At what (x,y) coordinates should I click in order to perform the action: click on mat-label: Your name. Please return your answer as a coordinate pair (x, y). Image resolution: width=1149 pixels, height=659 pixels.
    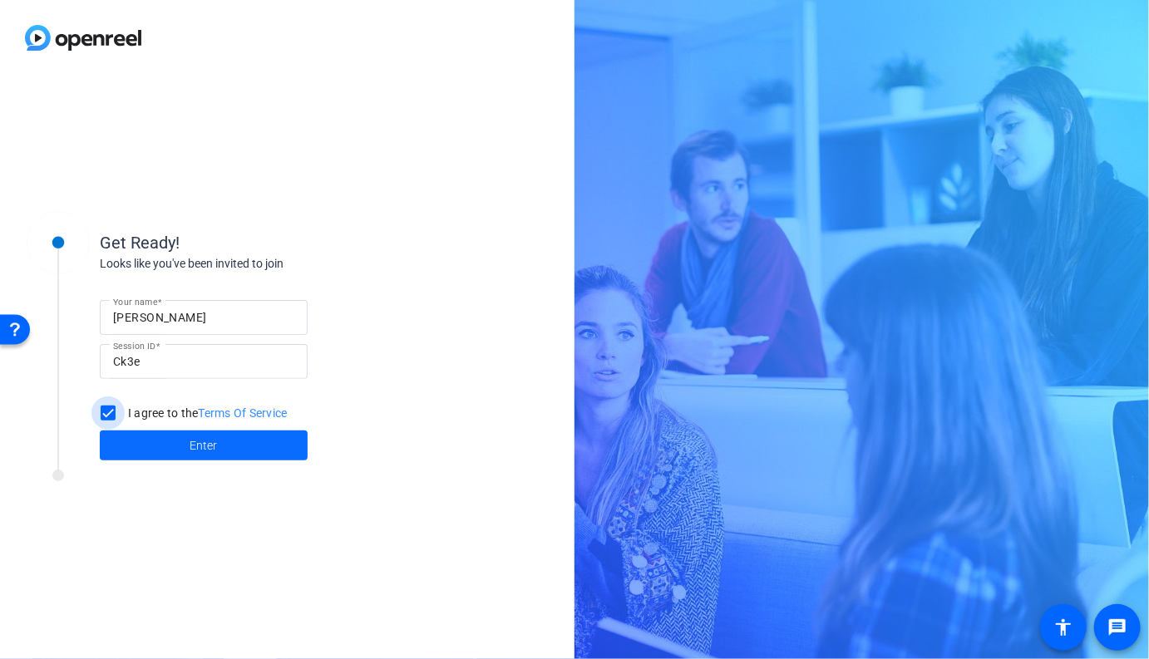
    Looking at the image, I should click on (135, 302).